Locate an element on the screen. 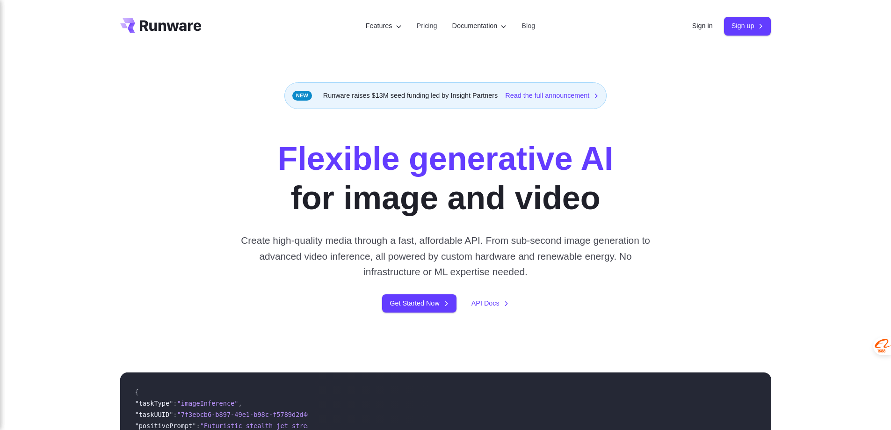  a: Get Started Now is located at coordinates (419, 303).